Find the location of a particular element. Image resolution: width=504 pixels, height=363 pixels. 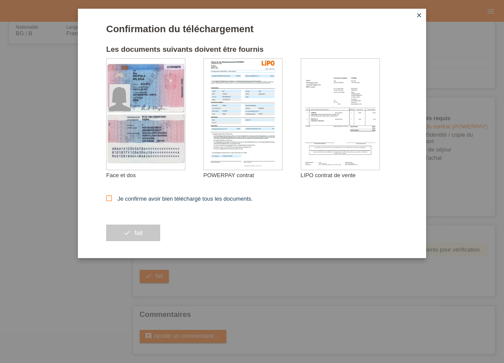

img: upload_document_confirmation_type_id_foreign_empty.png is located at coordinates (146, 114).